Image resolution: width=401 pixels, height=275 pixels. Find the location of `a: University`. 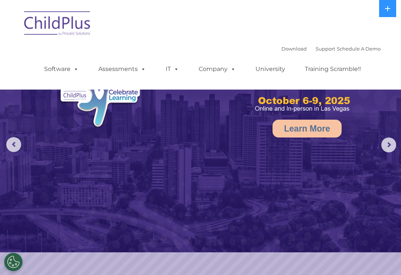

a: University is located at coordinates (270, 69).